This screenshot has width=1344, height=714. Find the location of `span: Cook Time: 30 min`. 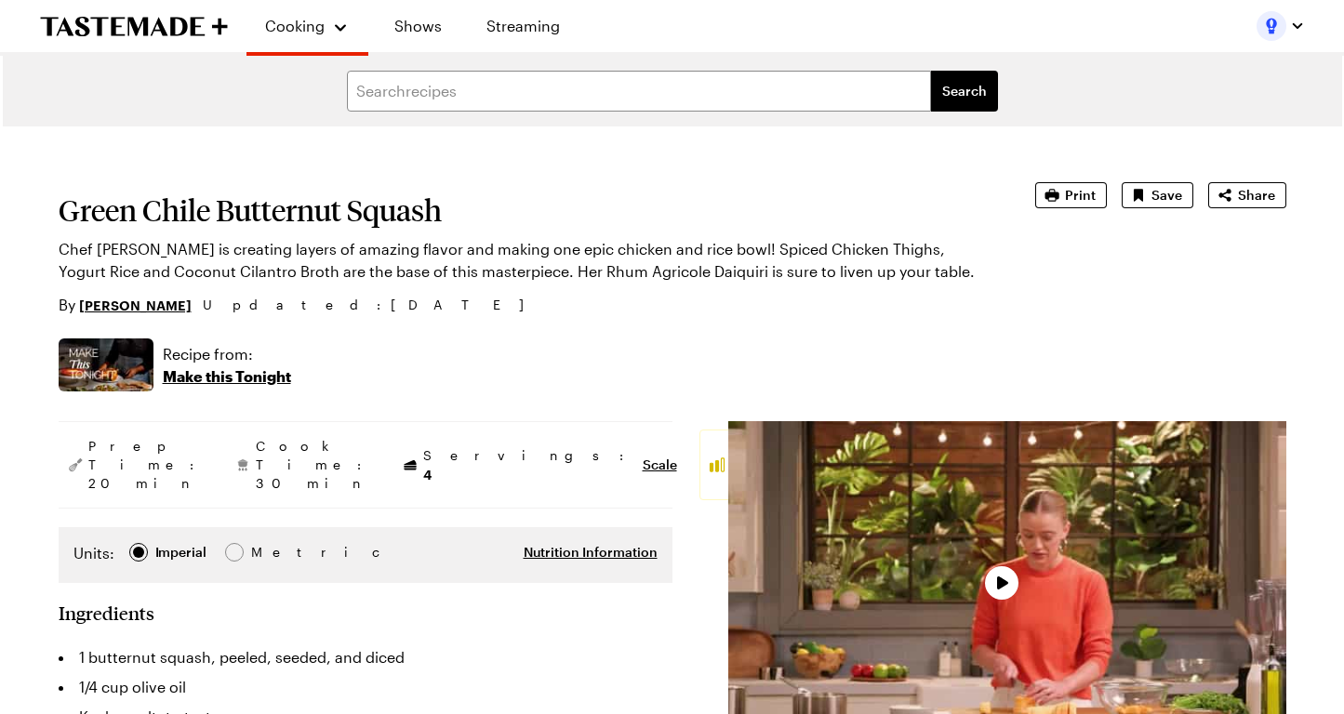

span: Cook Time: 30 min is located at coordinates (313, 465).